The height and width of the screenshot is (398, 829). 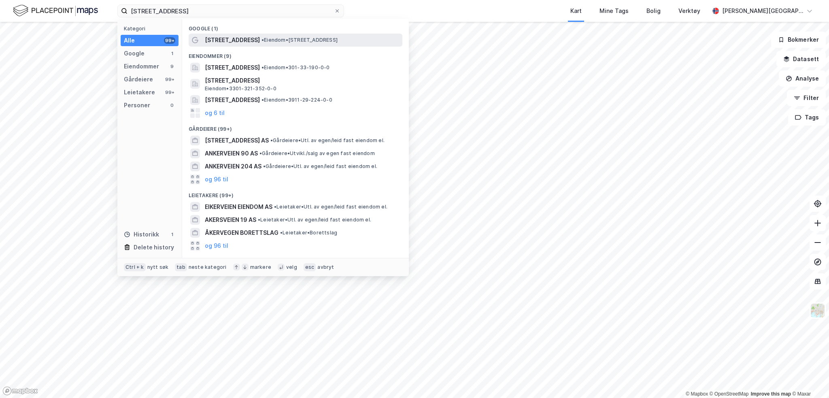 I want to click on div: velg, so click(x=291, y=267).